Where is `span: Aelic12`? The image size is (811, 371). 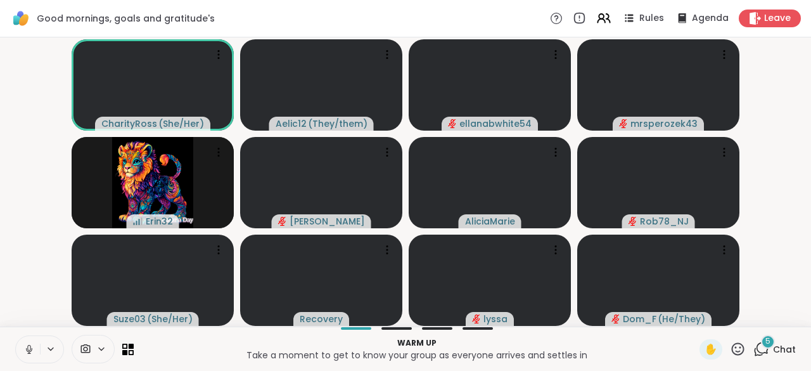
span: Aelic12 is located at coordinates (291, 124).